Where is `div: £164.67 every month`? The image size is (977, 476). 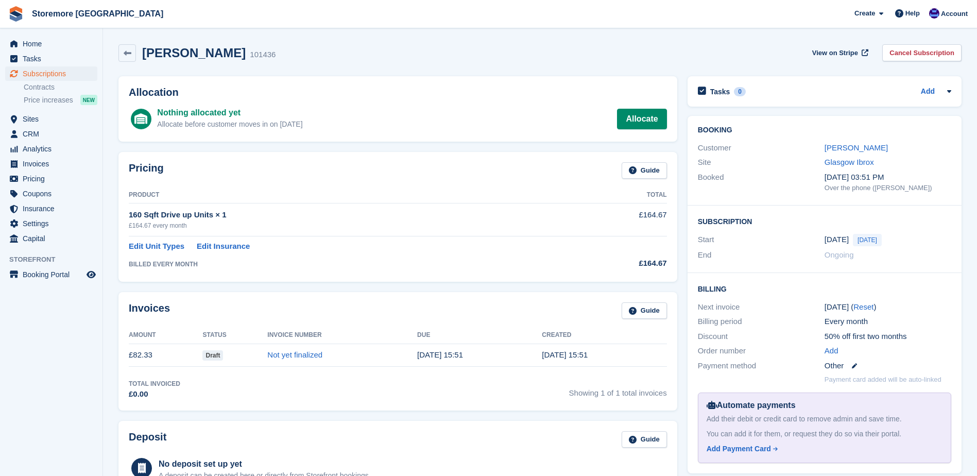
div: £164.67 every month is located at coordinates (347, 225).